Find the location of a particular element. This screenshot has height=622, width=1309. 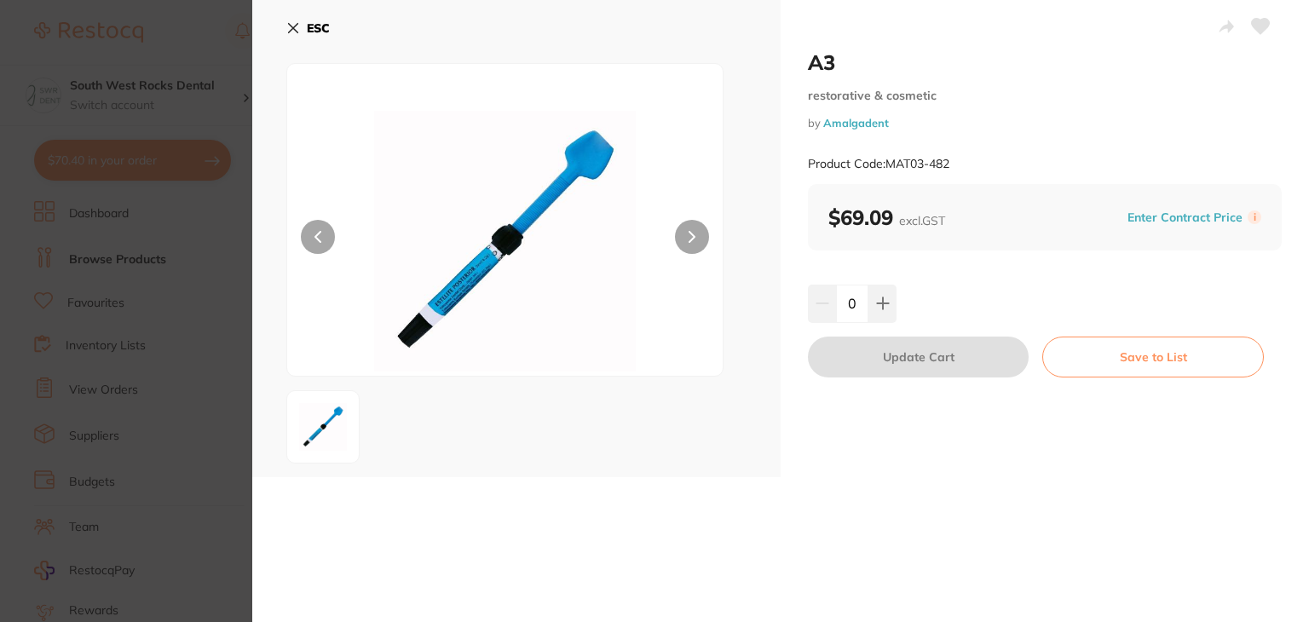

small: Product Code: MAT03-482 is located at coordinates (879, 164).